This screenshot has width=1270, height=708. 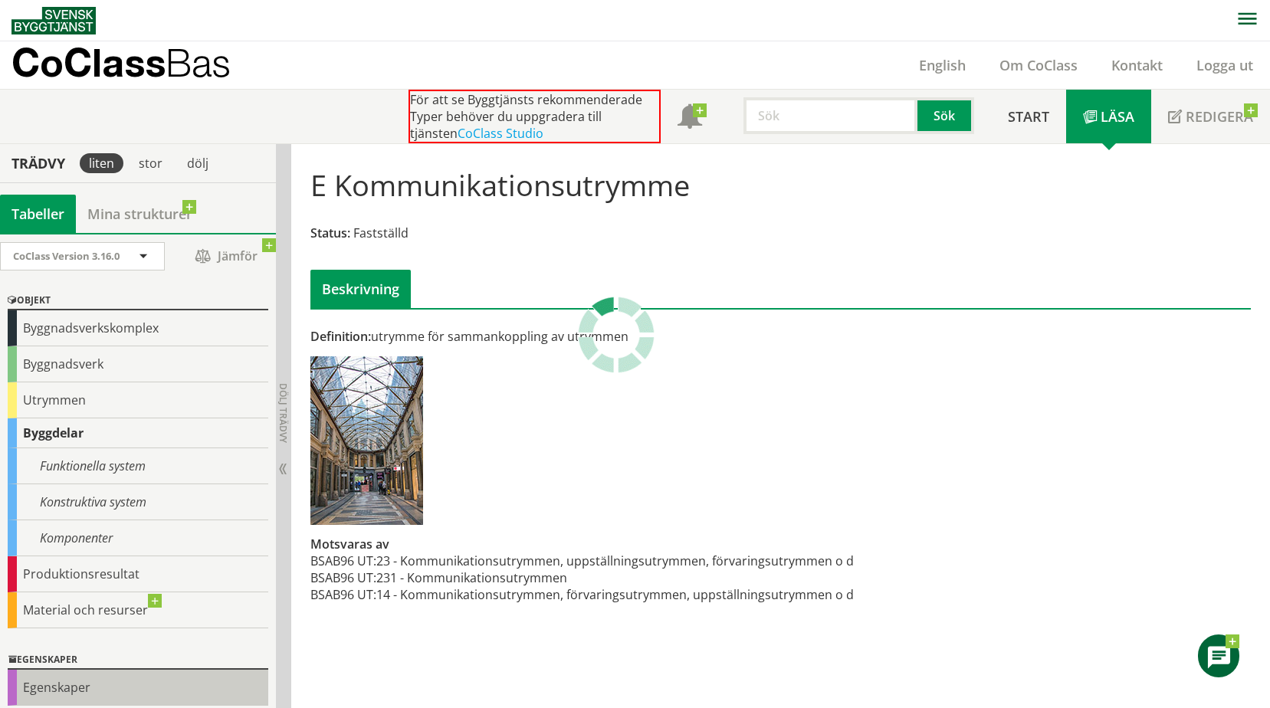 What do you see at coordinates (830, 116) in the screenshot?
I see `input: Sök` at bounding box center [830, 116].